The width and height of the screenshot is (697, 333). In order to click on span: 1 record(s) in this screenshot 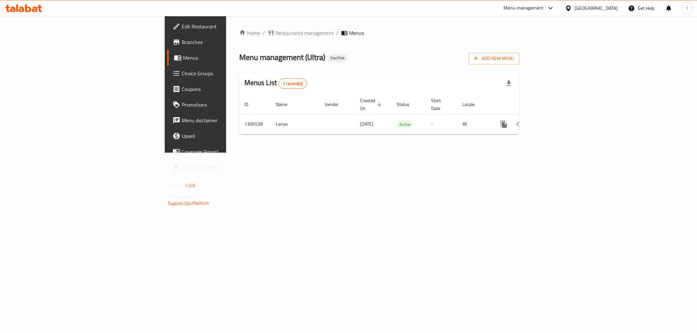, I will do `click(292, 84)`.